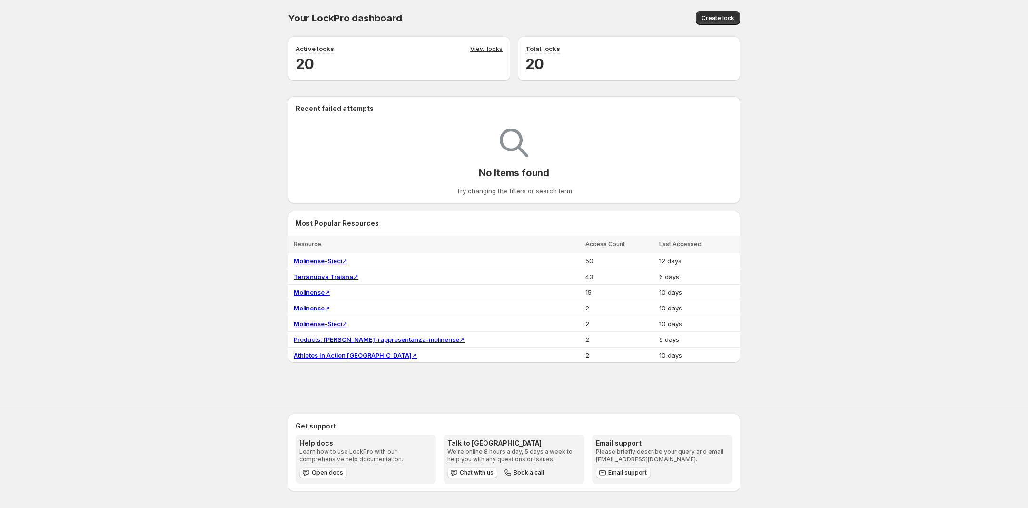  I want to click on span: Last Accessed, so click(680, 244).